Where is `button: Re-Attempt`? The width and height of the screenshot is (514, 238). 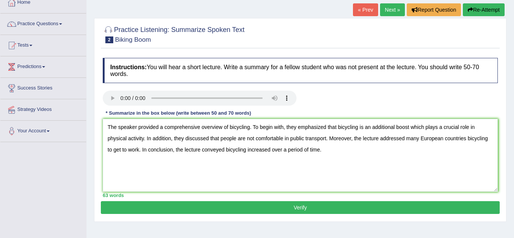 button: Re-Attempt is located at coordinates (484, 10).